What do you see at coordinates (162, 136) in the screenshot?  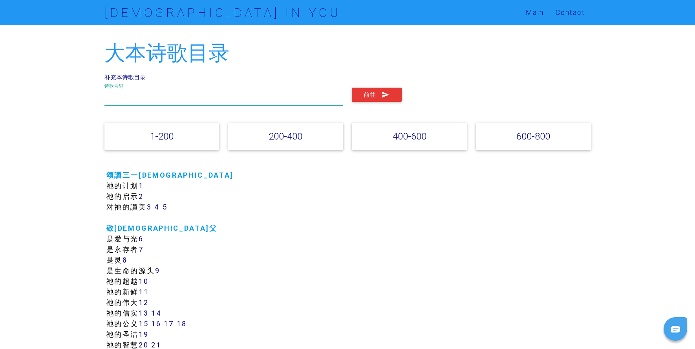 I see `a: 1-200` at bounding box center [162, 136].